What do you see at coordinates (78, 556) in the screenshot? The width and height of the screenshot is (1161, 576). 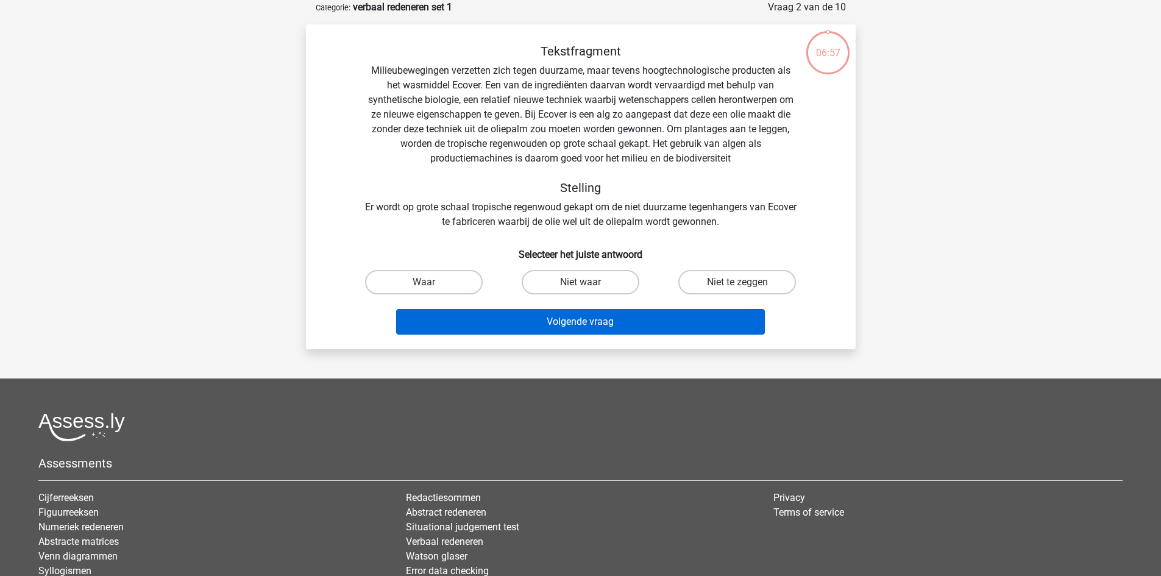 I see `a: Venn diagrammen` at bounding box center [78, 556].